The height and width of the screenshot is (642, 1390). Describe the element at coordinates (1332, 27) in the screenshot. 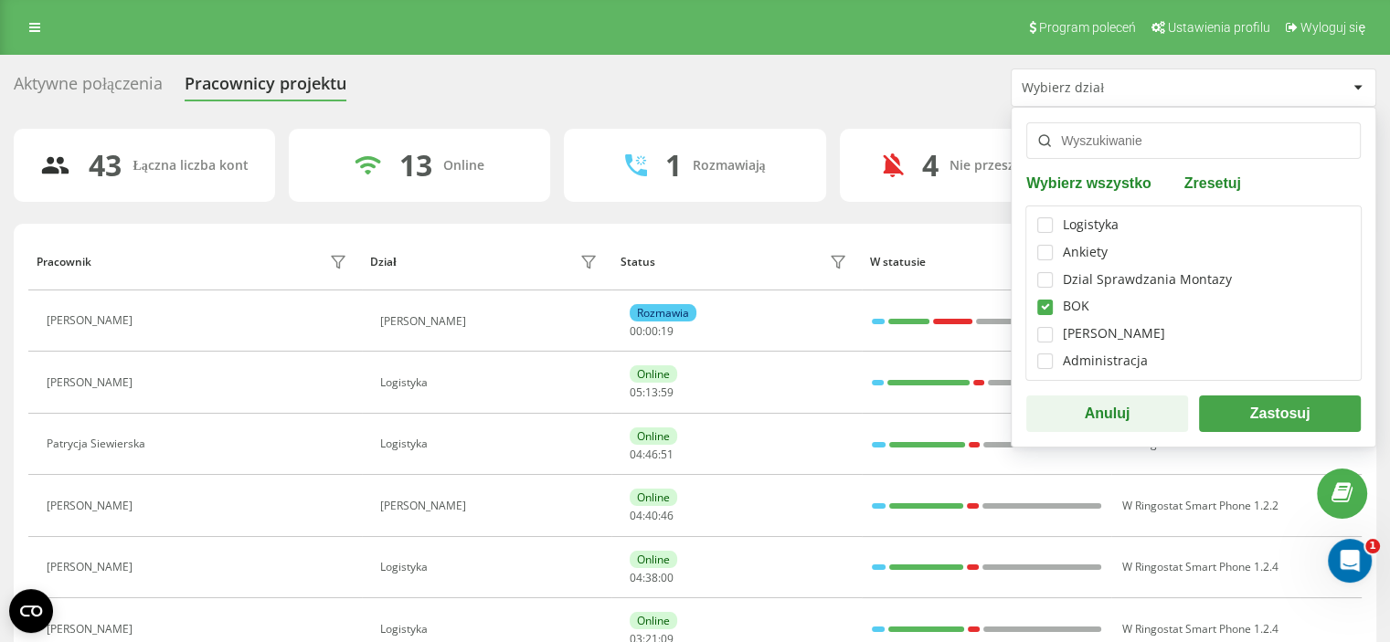

I see `span: Wyloguj się` at that location.